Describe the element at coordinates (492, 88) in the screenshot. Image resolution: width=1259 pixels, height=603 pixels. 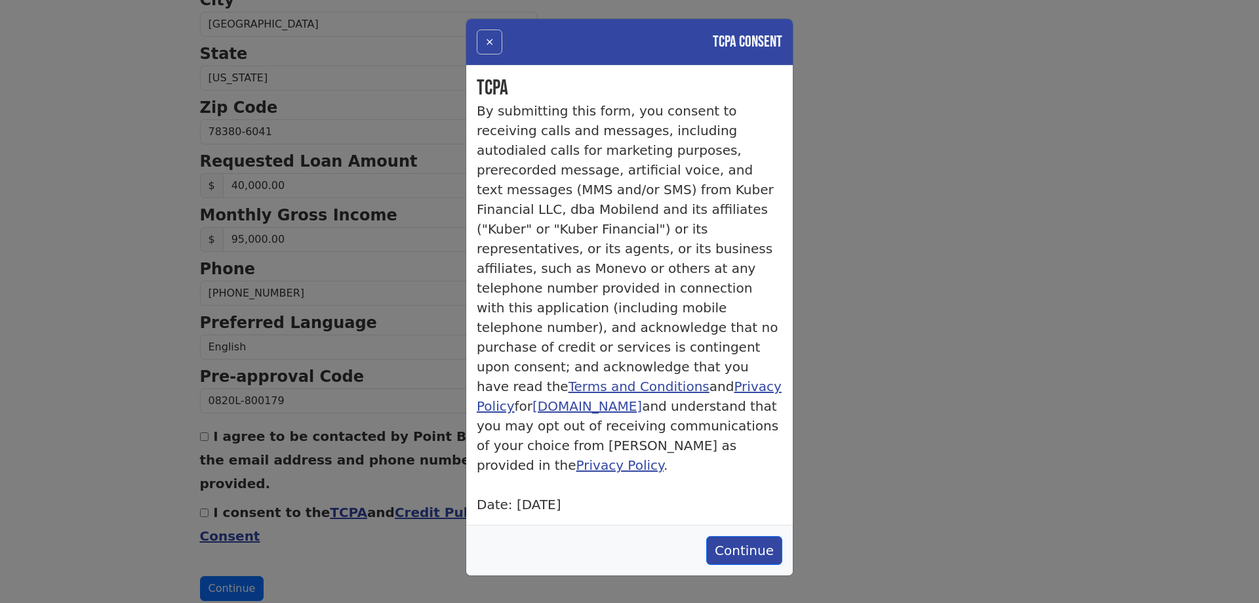
I see `bold: TCPA` at that location.